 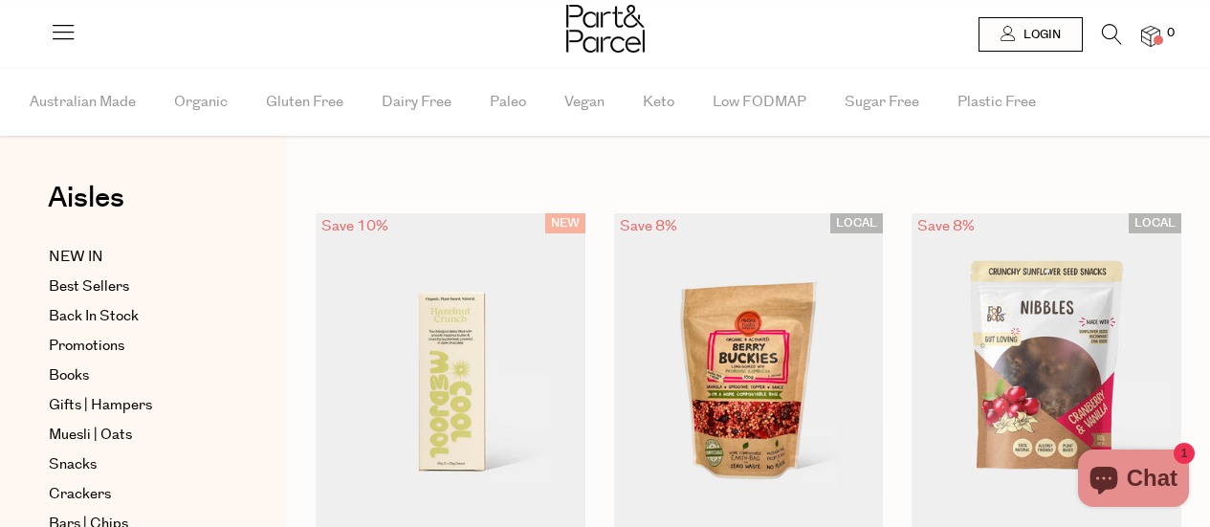 I want to click on a: Books, so click(x=136, y=376).